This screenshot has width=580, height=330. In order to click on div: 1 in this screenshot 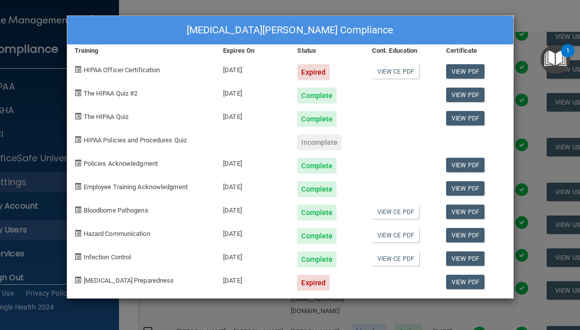, I will do `click(568, 57)`.